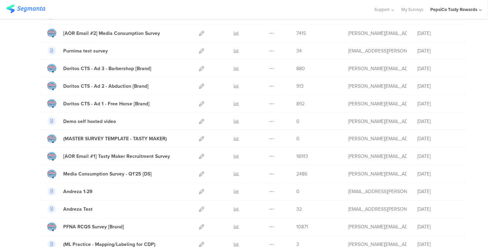 The width and height of the screenshot is (488, 247). Describe the element at coordinates (302, 227) in the screenshot. I see `span: 10871` at that location.